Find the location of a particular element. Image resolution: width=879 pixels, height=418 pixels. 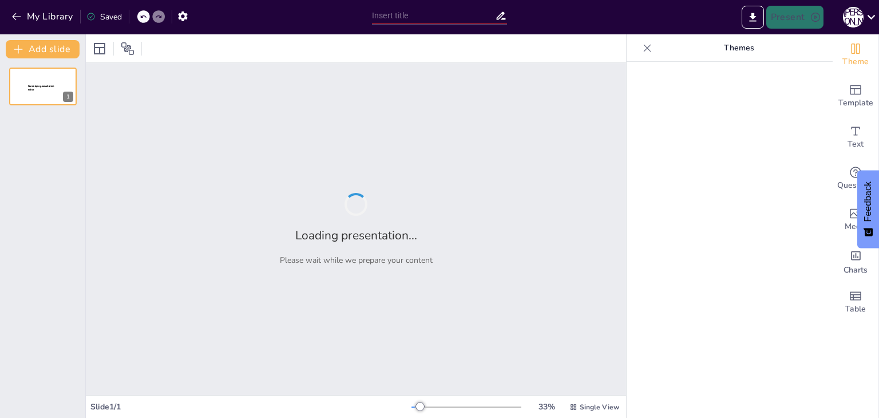

div: Add images, graphics, shapes or video is located at coordinates (855, 220).